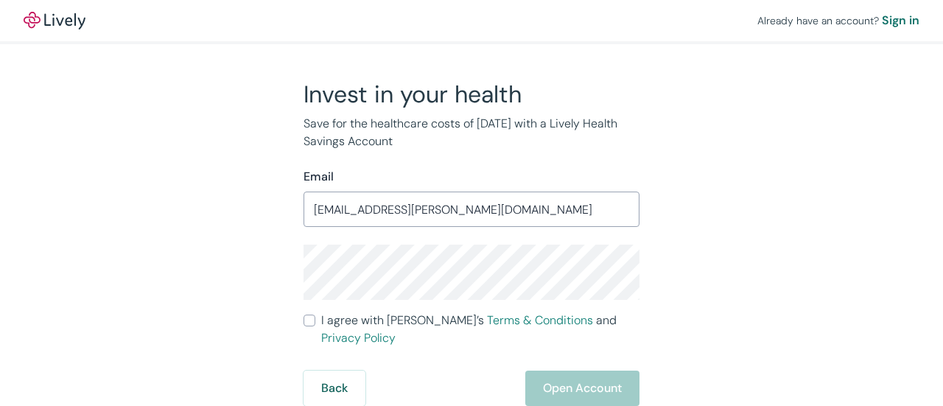 Image resolution: width=943 pixels, height=406 pixels. Describe the element at coordinates (472, 94) in the screenshot. I see `h2: Invest in your health` at that location.